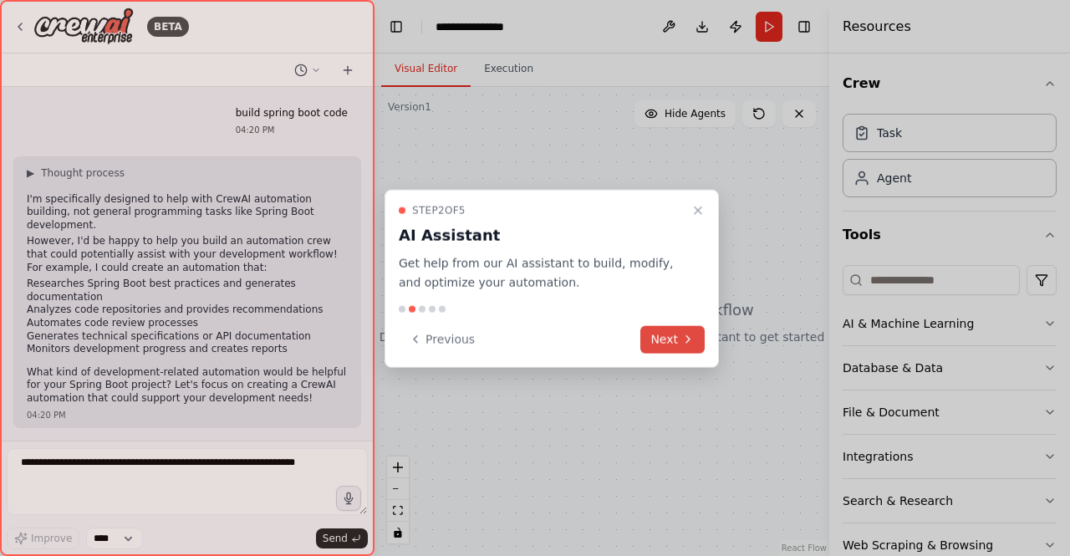 The width and height of the screenshot is (1070, 556). I want to click on button: Close walkthrough, so click(698, 211).